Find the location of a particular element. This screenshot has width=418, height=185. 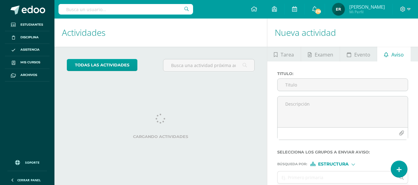

span: Aviso is located at coordinates (398, 55).